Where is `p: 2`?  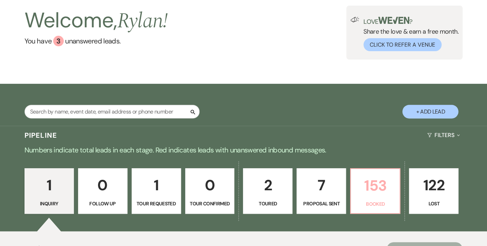
p: 2 is located at coordinates (267, 185).